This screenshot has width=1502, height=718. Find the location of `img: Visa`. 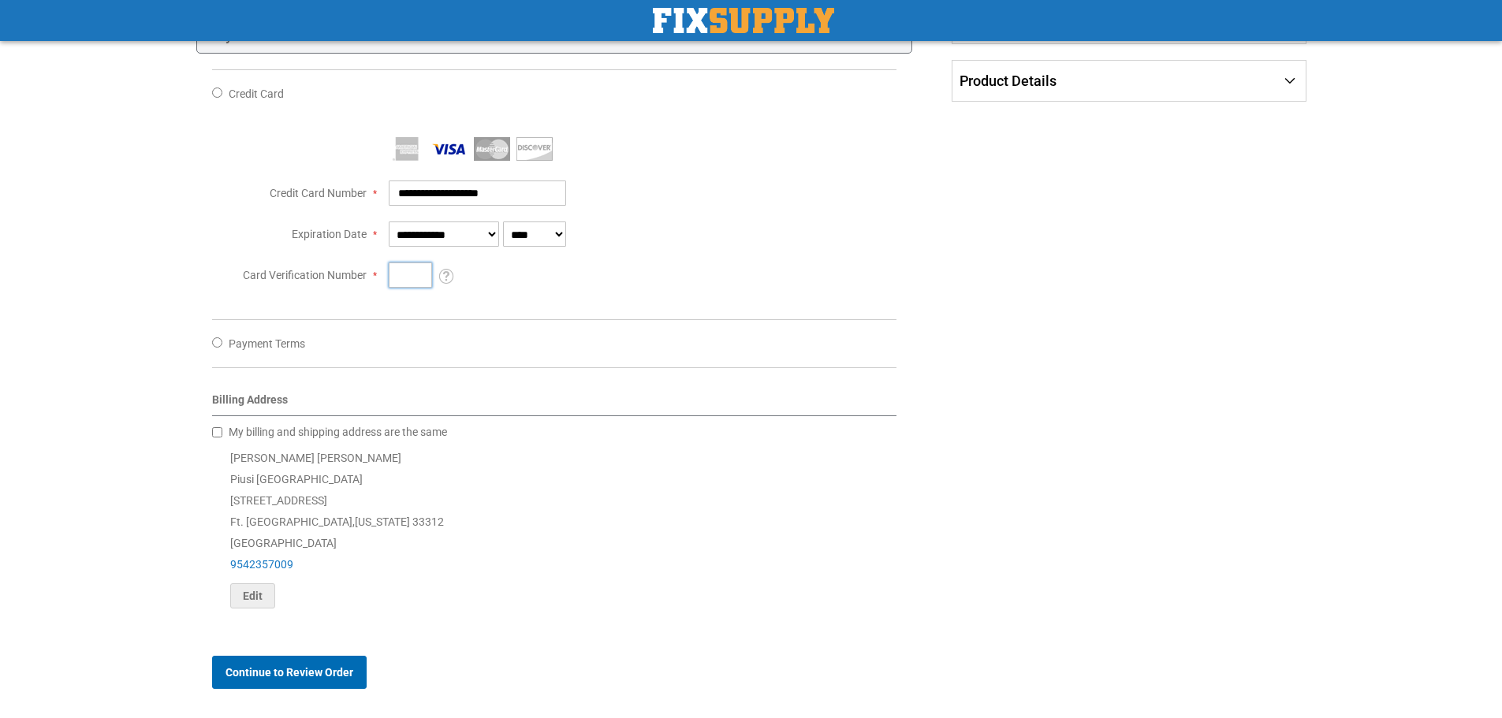

img: Visa is located at coordinates (450, 149).